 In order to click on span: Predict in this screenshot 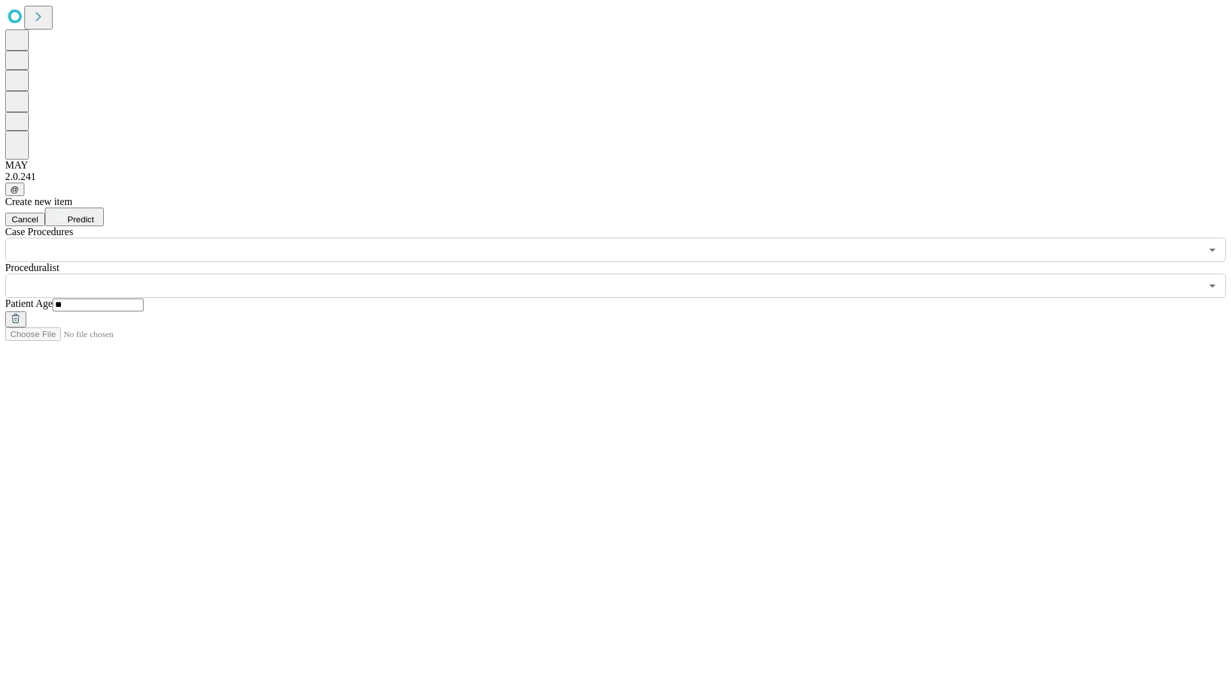, I will do `click(80, 219)`.